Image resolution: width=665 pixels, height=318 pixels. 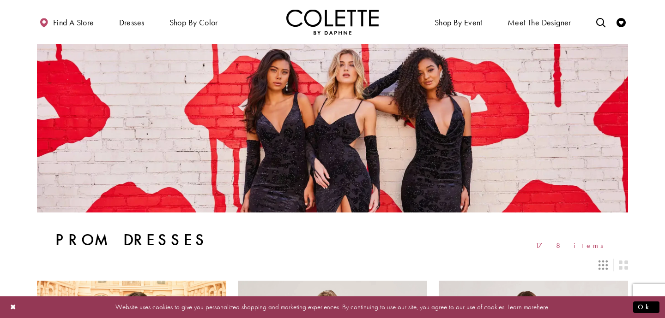 I want to click on a: Meet the designer, so click(x=539, y=22).